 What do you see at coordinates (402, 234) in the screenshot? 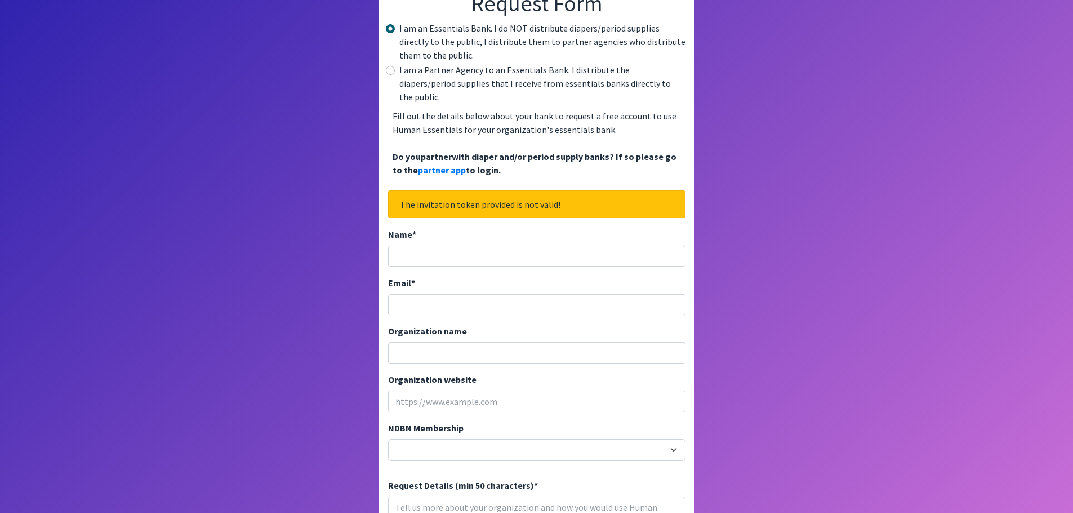
I see `label: Name` at bounding box center [402, 234].